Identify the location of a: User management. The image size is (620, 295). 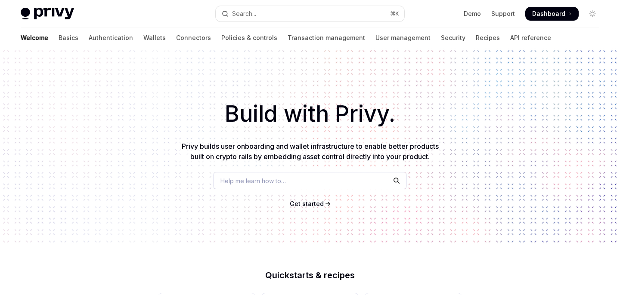
(403, 38).